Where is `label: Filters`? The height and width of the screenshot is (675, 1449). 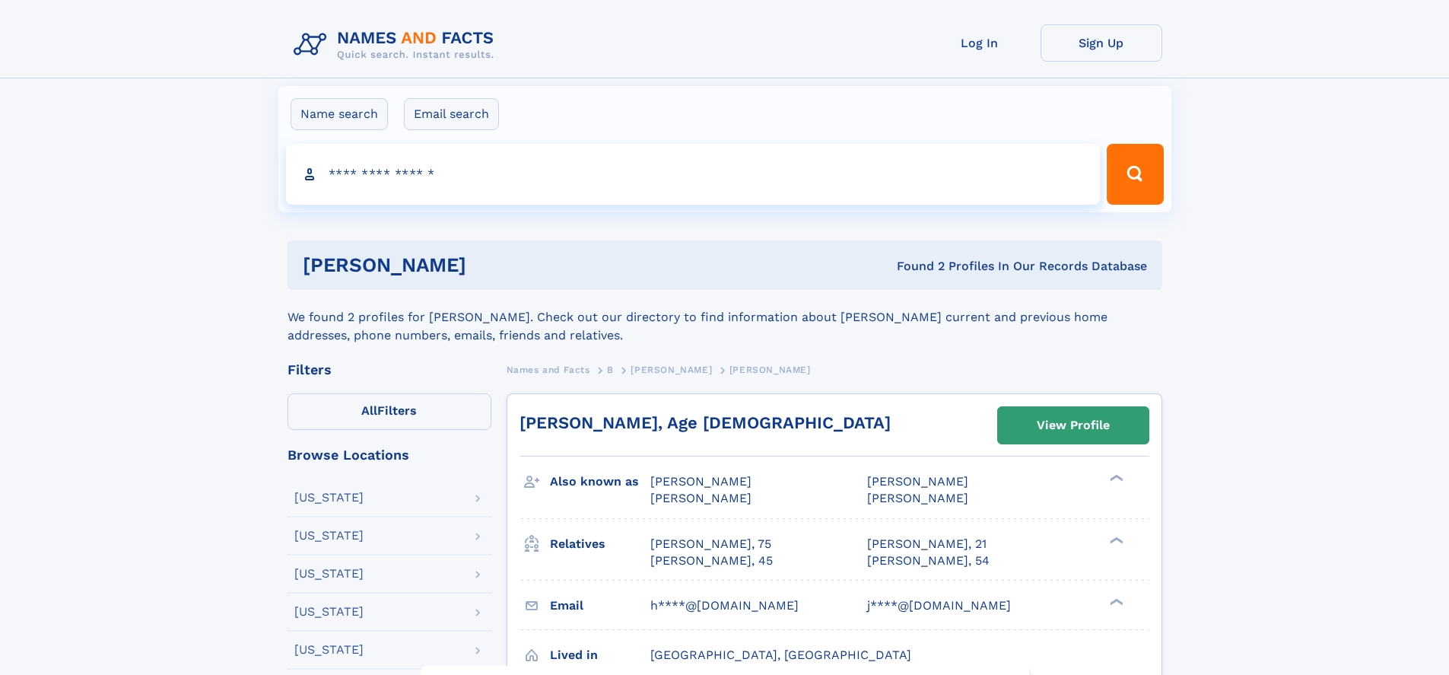 label: Filters is located at coordinates (389, 411).